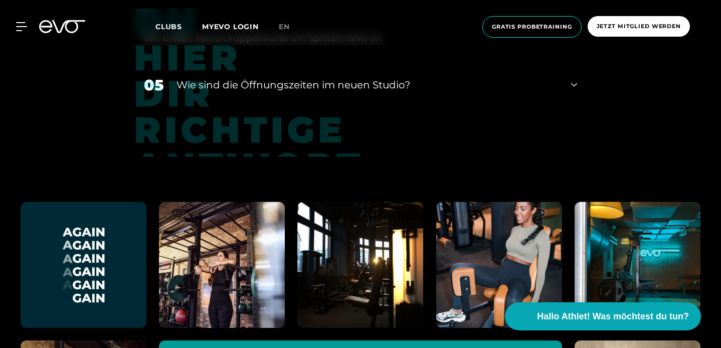  What do you see at coordinates (168, 27) in the screenshot?
I see `span: Clubs` at bounding box center [168, 27].